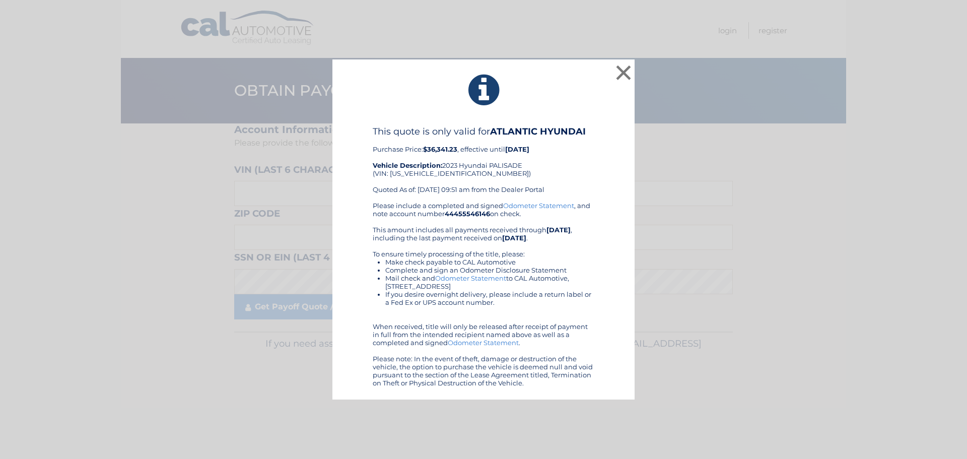  What do you see at coordinates (489, 262) in the screenshot?
I see `li: Make check payable to CAL Automotive` at bounding box center [489, 262].